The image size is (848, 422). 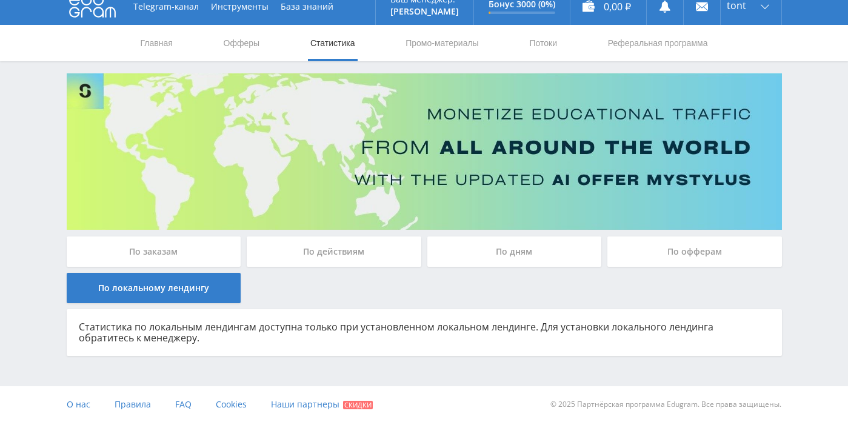 I want to click on a: Статистика, so click(x=333, y=43).